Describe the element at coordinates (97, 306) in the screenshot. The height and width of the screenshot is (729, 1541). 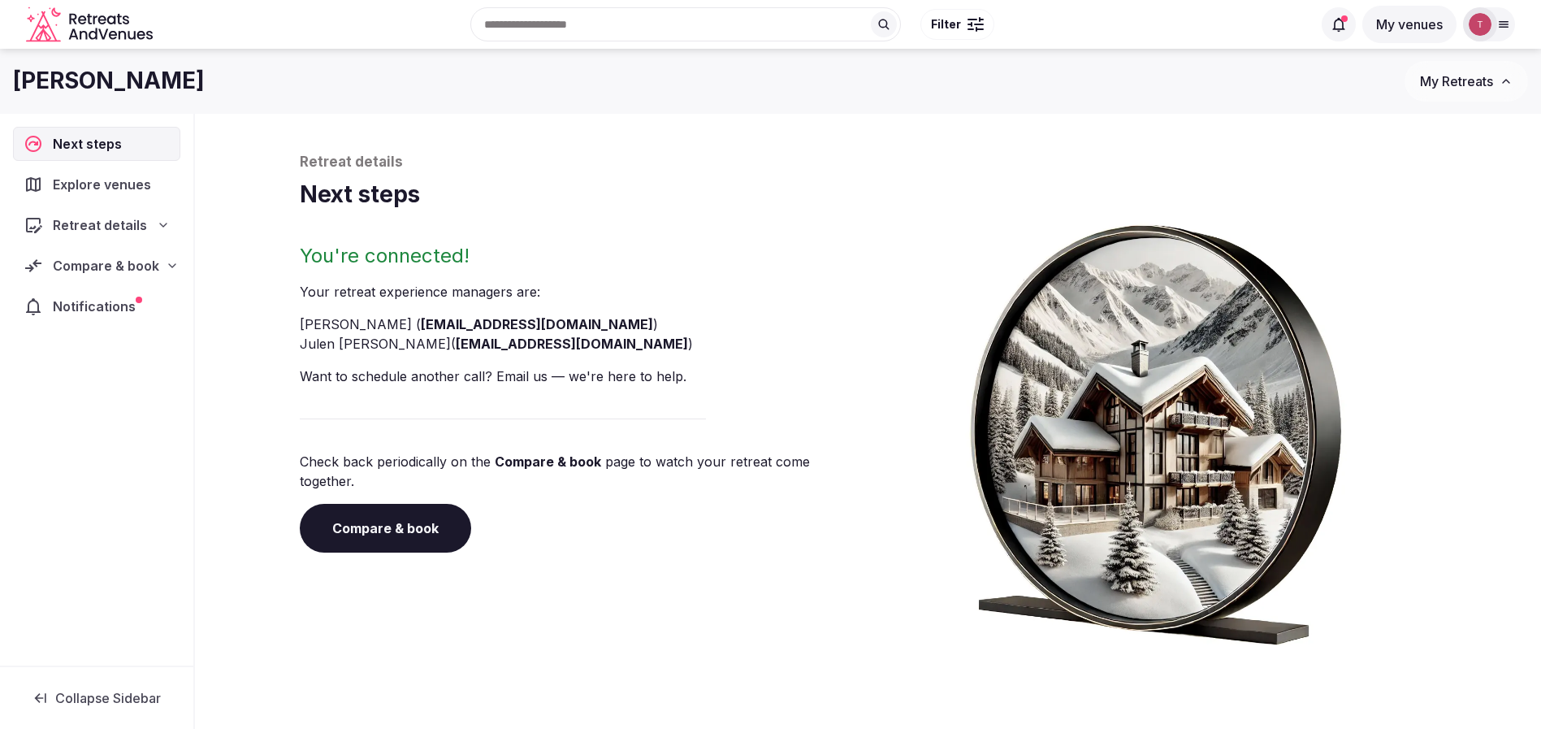
I see `a: Notifications` at that location.